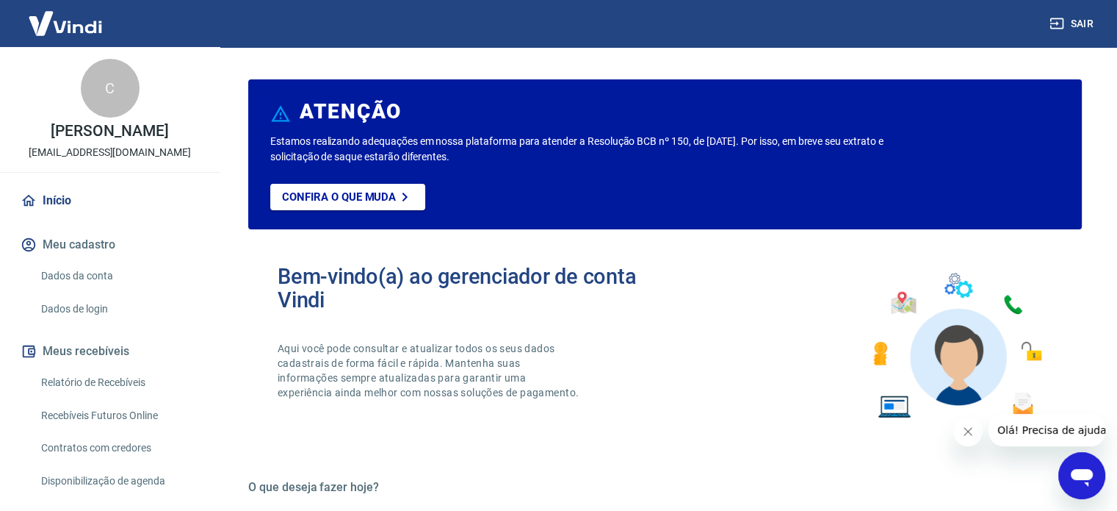 Image resolution: width=1117 pixels, height=511 pixels. I want to click on img: Vindi, so click(65, 23).